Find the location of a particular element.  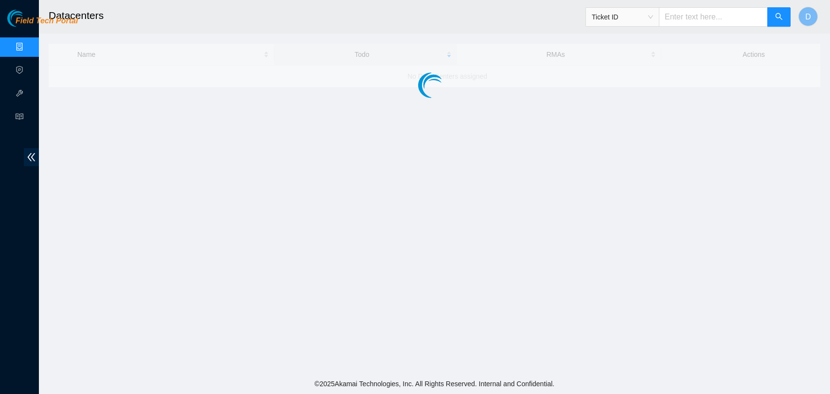

span: D is located at coordinates (808, 17).